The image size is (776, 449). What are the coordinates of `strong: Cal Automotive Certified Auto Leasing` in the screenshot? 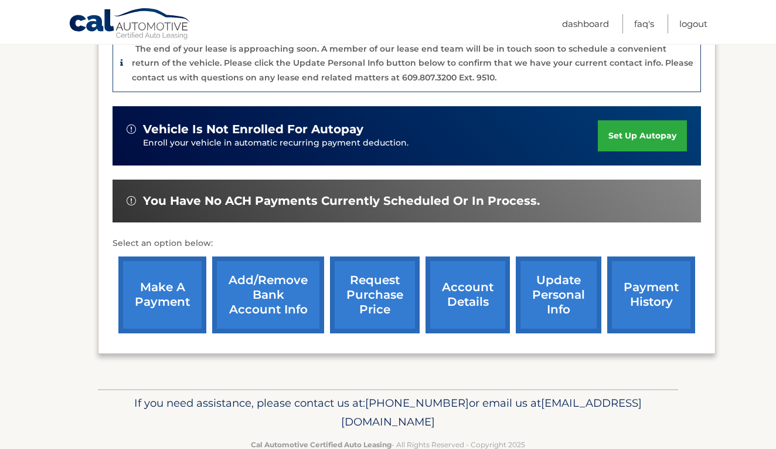 It's located at (321, 444).